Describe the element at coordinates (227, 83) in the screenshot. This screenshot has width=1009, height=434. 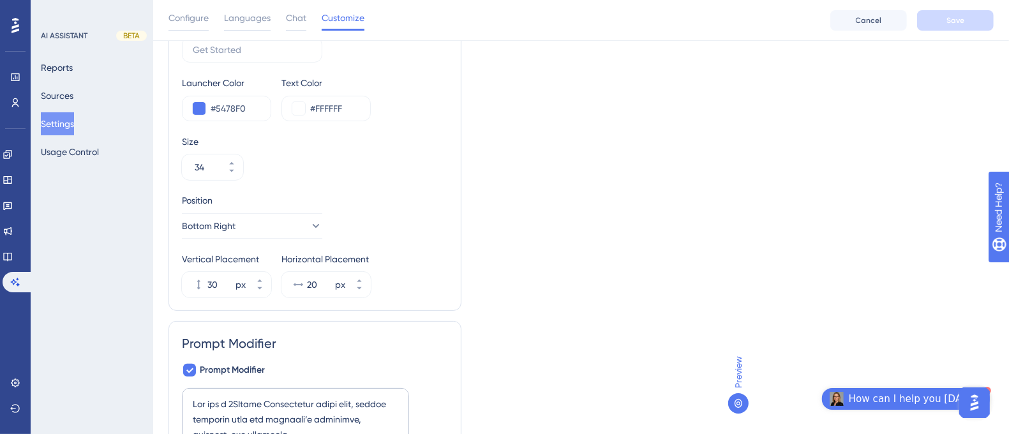
I see `div: Launcher Color` at that location.